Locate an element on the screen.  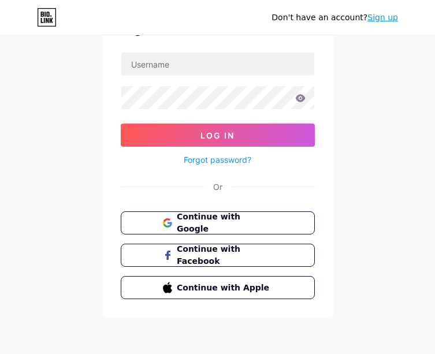
a: Continue with Google is located at coordinates (218, 223).